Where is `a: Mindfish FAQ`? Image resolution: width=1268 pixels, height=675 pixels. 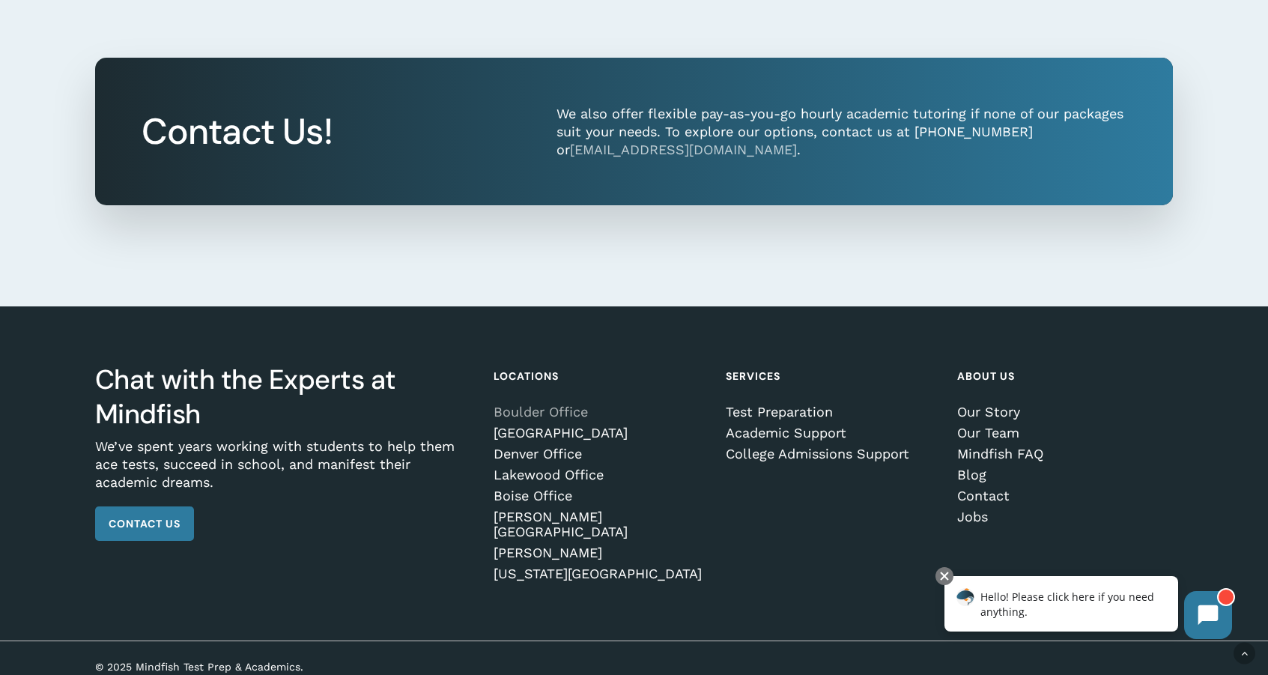 a: Mindfish FAQ is located at coordinates (1062, 454).